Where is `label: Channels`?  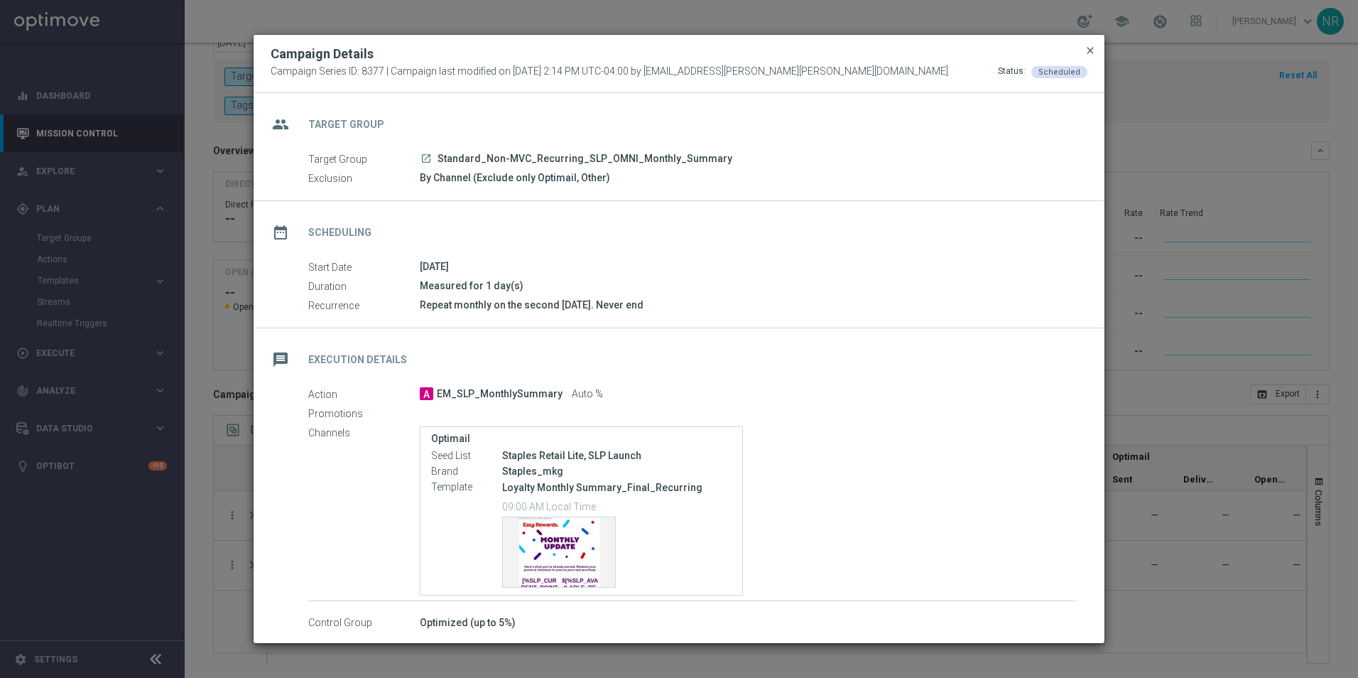
label: Channels is located at coordinates (364, 433).